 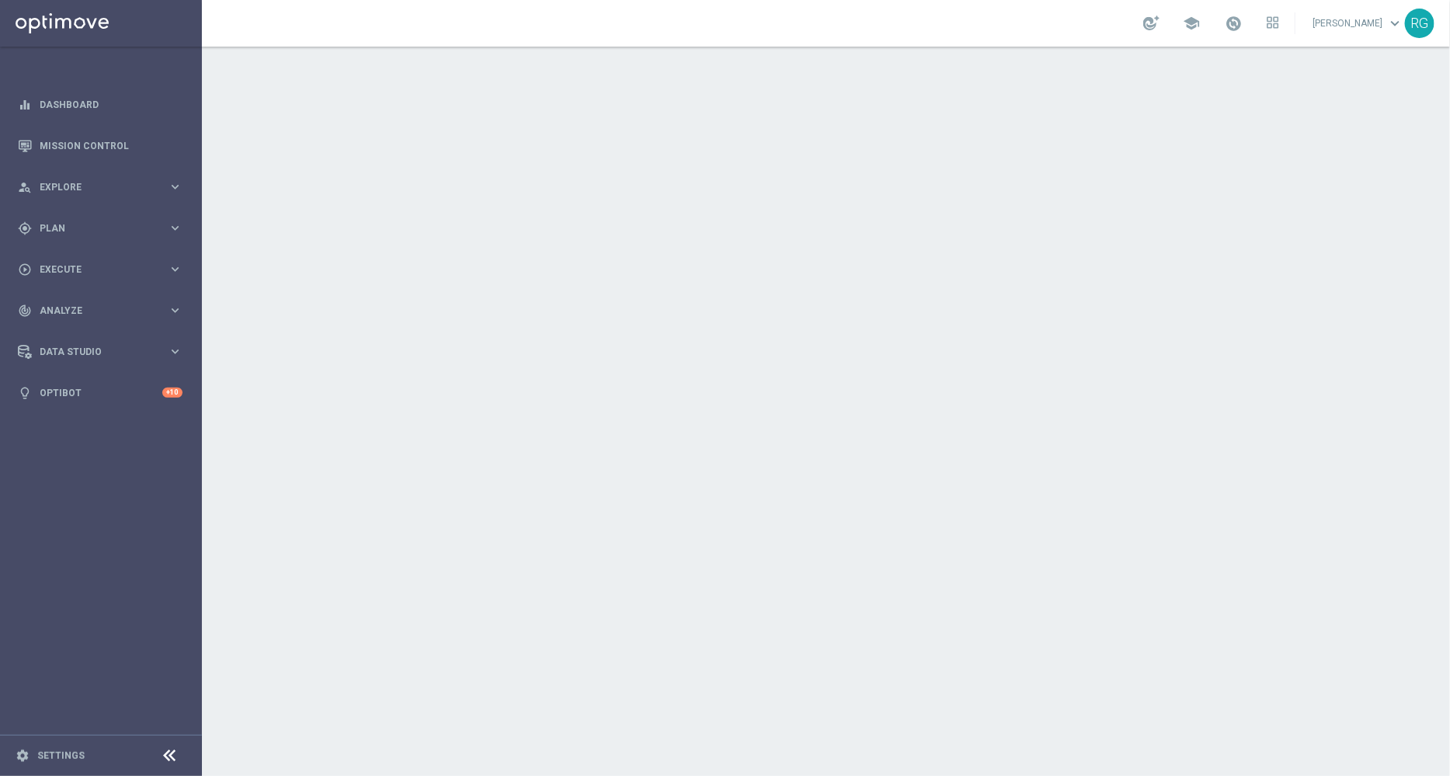 What do you see at coordinates (100, 352) in the screenshot?
I see `button: Data Studio keyboard_arrow_right` at bounding box center [100, 352].